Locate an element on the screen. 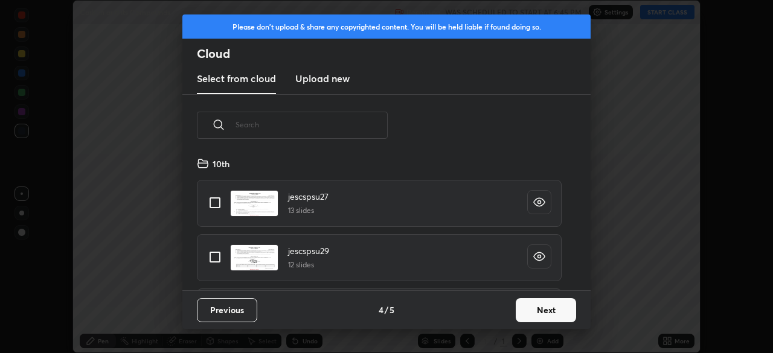 The image size is (773, 353). button: Previous is located at coordinates (227, 311).